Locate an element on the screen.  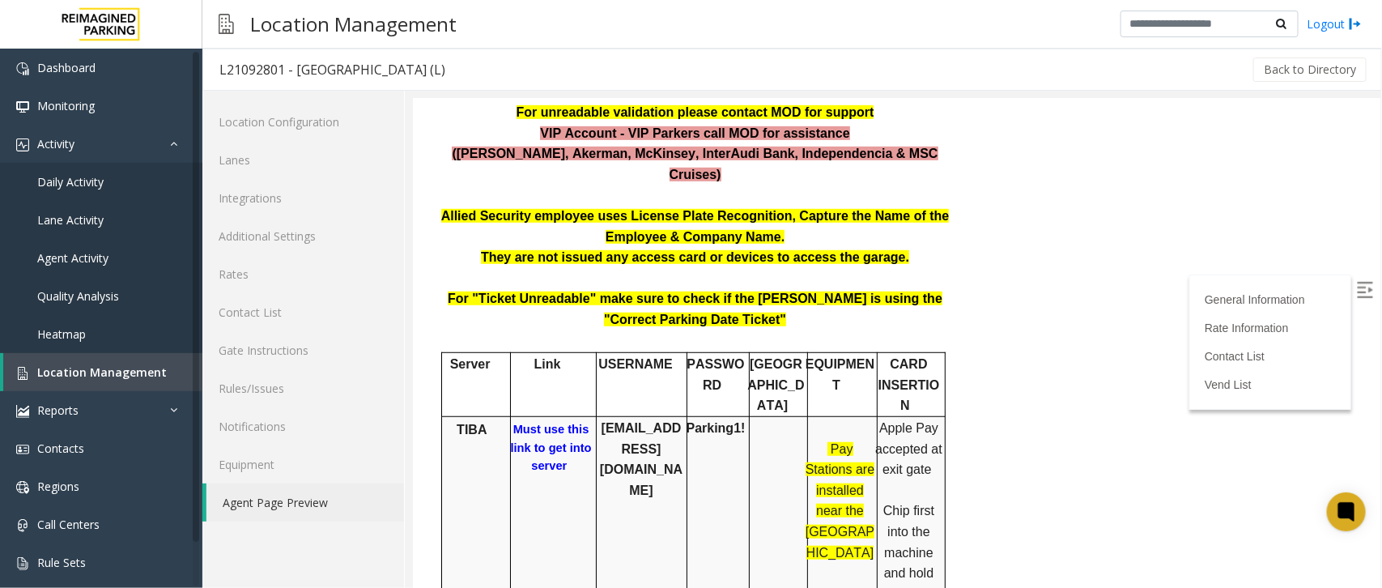
span: Reports is located at coordinates (57, 410).